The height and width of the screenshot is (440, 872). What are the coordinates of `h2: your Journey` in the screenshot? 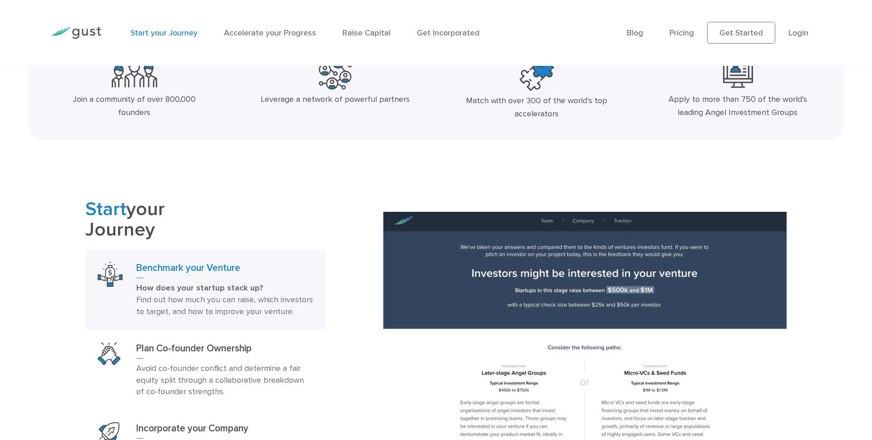 It's located at (205, 220).